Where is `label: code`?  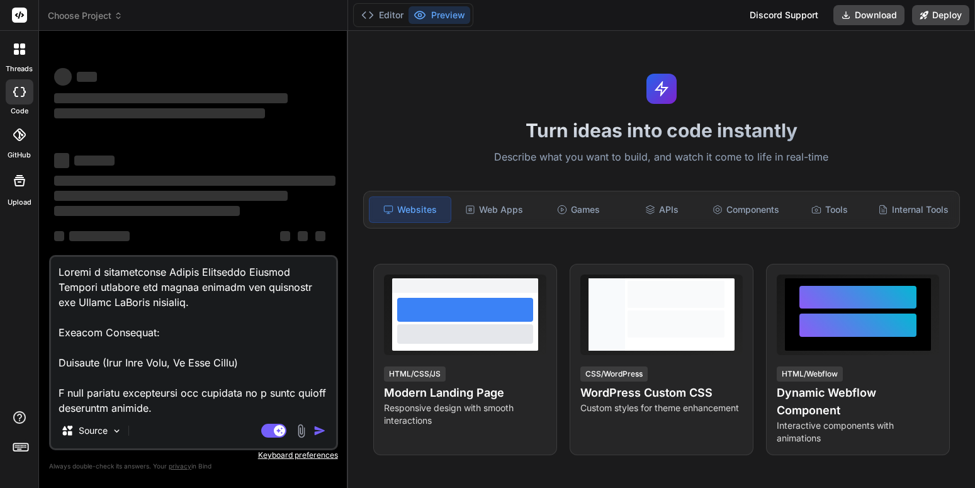 label: code is located at coordinates (20, 111).